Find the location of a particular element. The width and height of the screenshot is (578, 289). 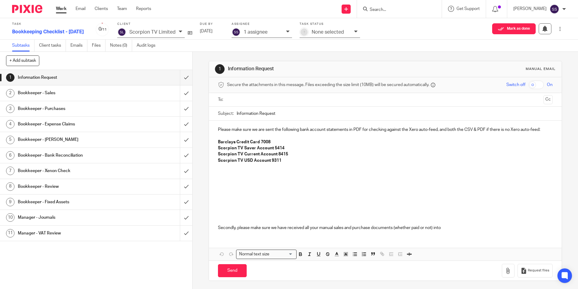

p: None selected is located at coordinates (328, 32).